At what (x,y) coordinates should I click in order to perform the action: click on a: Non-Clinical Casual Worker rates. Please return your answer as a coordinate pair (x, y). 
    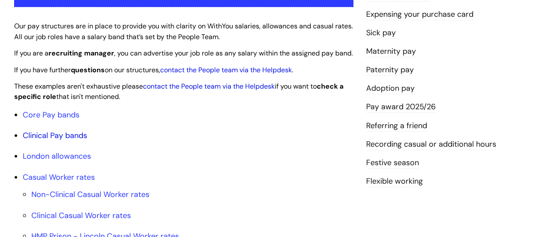
    Looking at the image, I should click on (90, 194).